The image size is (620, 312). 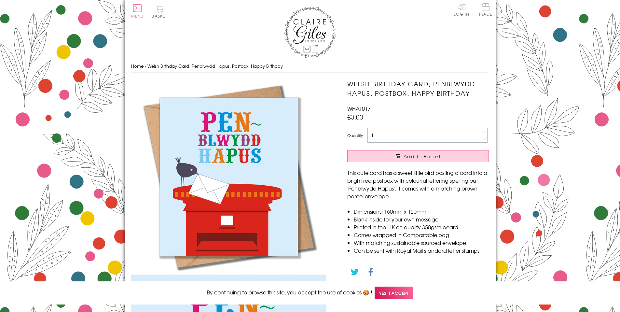 I want to click on span: £3.00, so click(x=355, y=117).